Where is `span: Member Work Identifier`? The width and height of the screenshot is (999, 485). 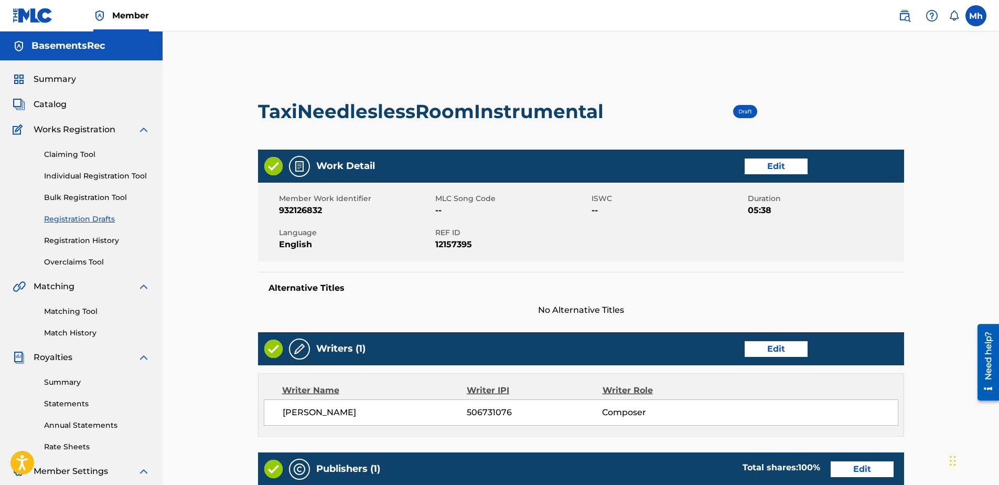 span: Member Work Identifier is located at coordinates (356, 198).